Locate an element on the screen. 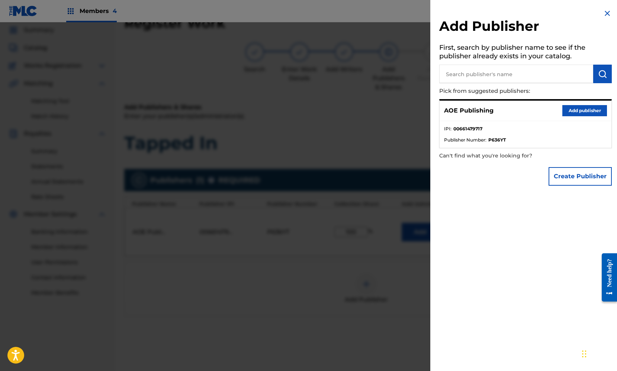  button: Add publisher is located at coordinates (584, 111).